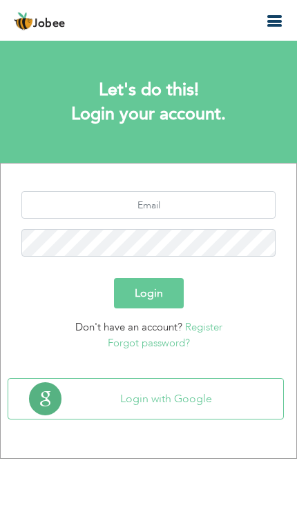 The image size is (297, 514). What do you see at coordinates (204, 327) in the screenshot?
I see `a: Register` at bounding box center [204, 327].